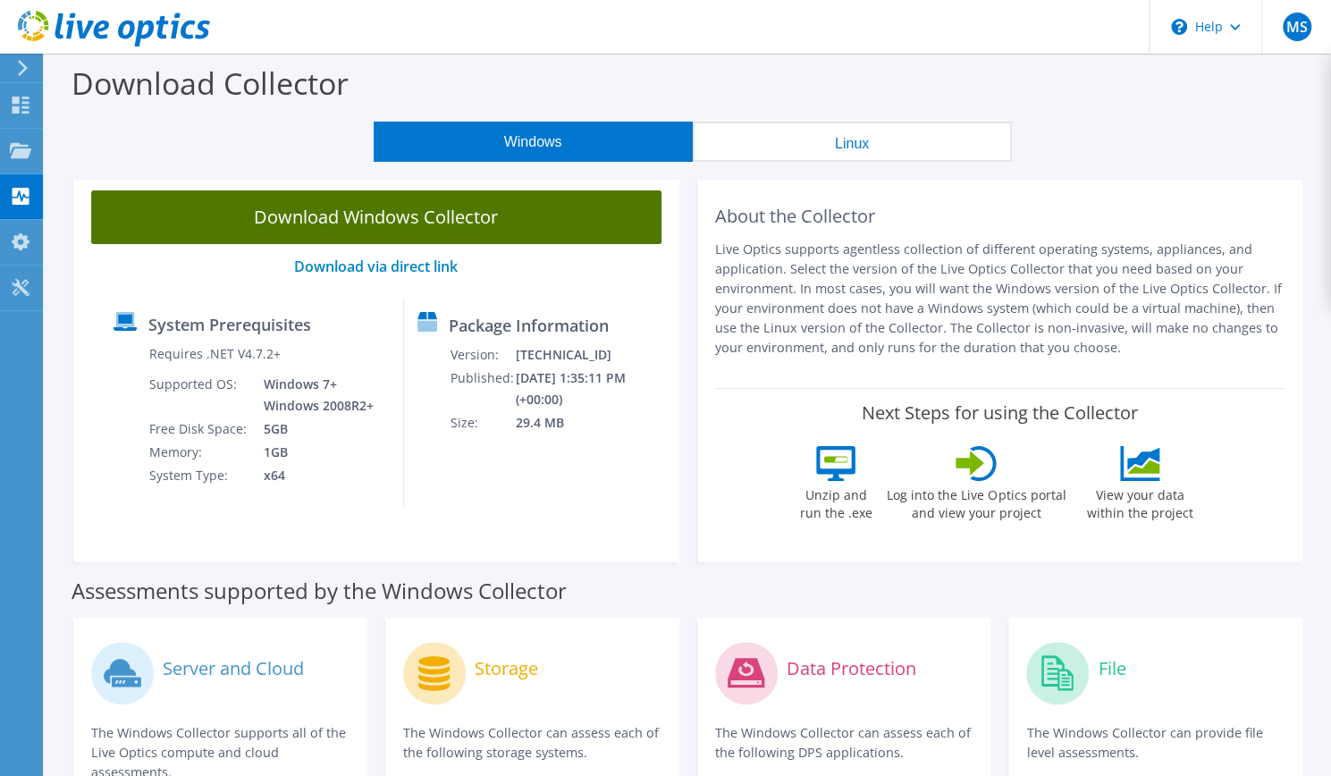  I want to click on button: Windows, so click(533, 141).